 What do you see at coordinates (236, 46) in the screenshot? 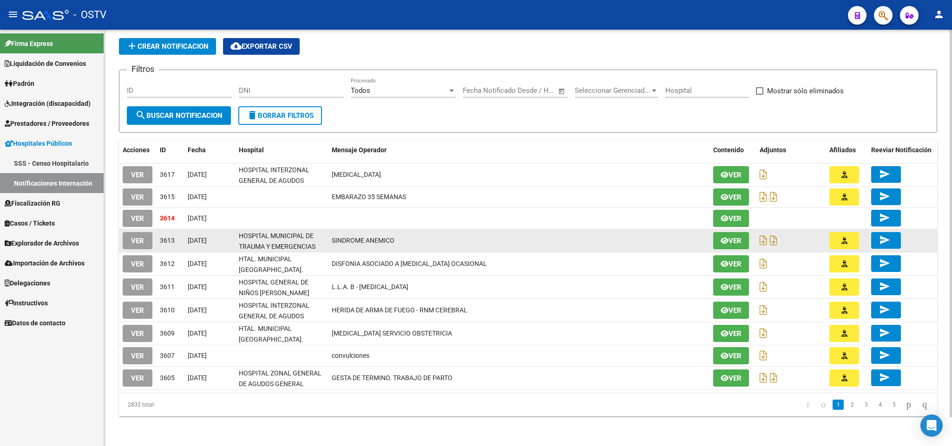
I see `mat-icon: cloud_download` at bounding box center [236, 46].